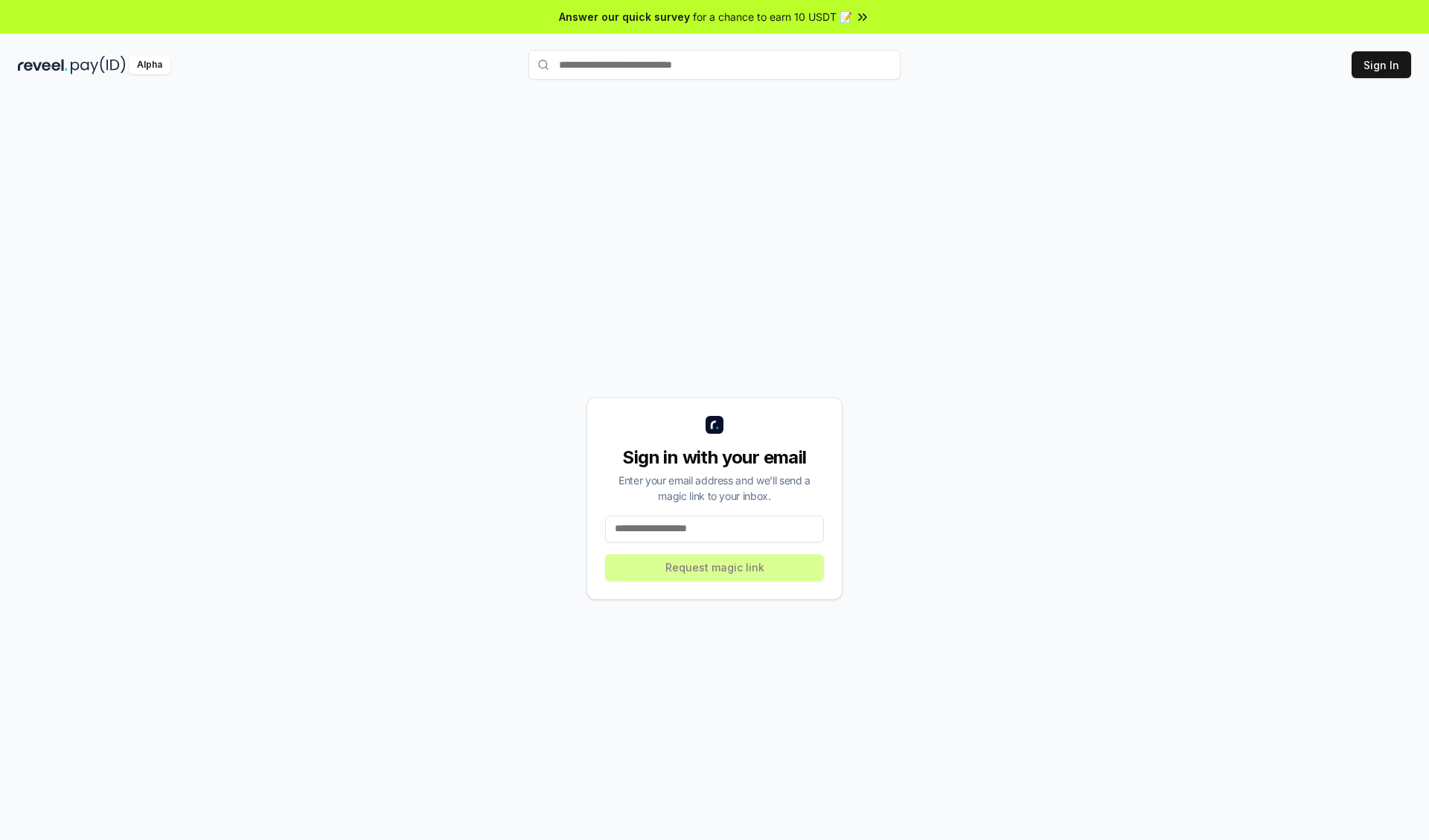 The height and width of the screenshot is (840, 1429). Describe the element at coordinates (150, 65) in the screenshot. I see `div: Alpha` at that location.